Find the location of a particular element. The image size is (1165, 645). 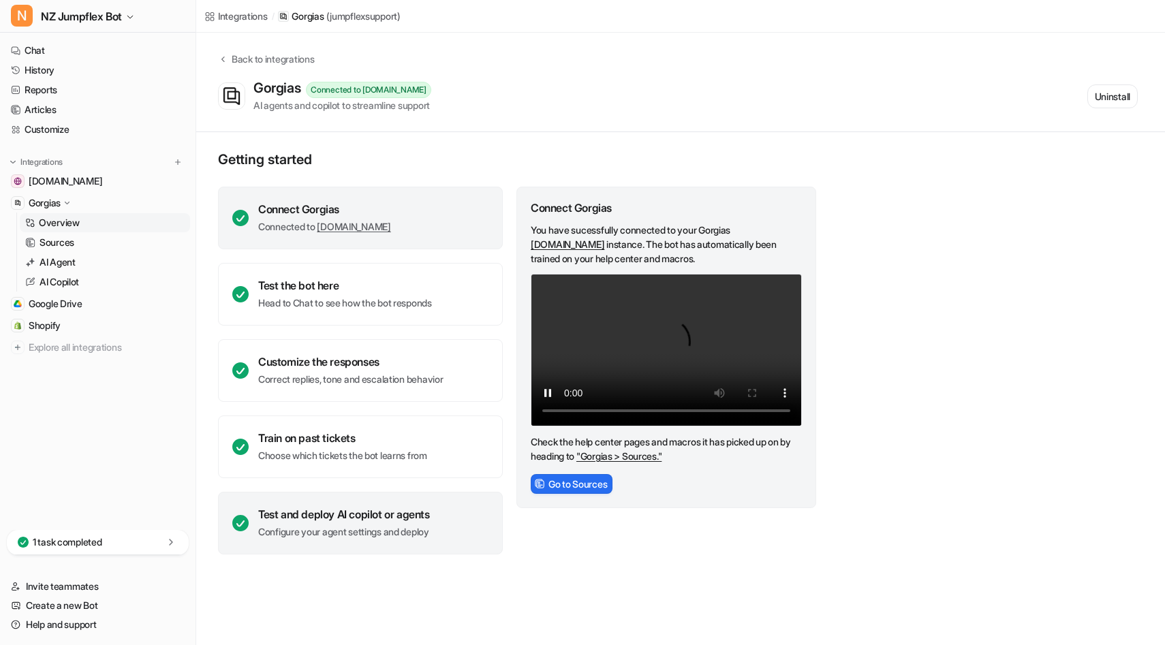

p: Getting started is located at coordinates (518, 159).